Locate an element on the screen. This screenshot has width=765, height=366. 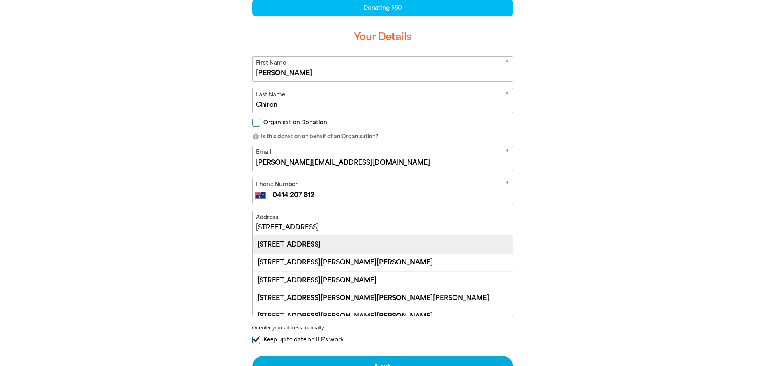
input: Organisation Donation is located at coordinates (256, 123).